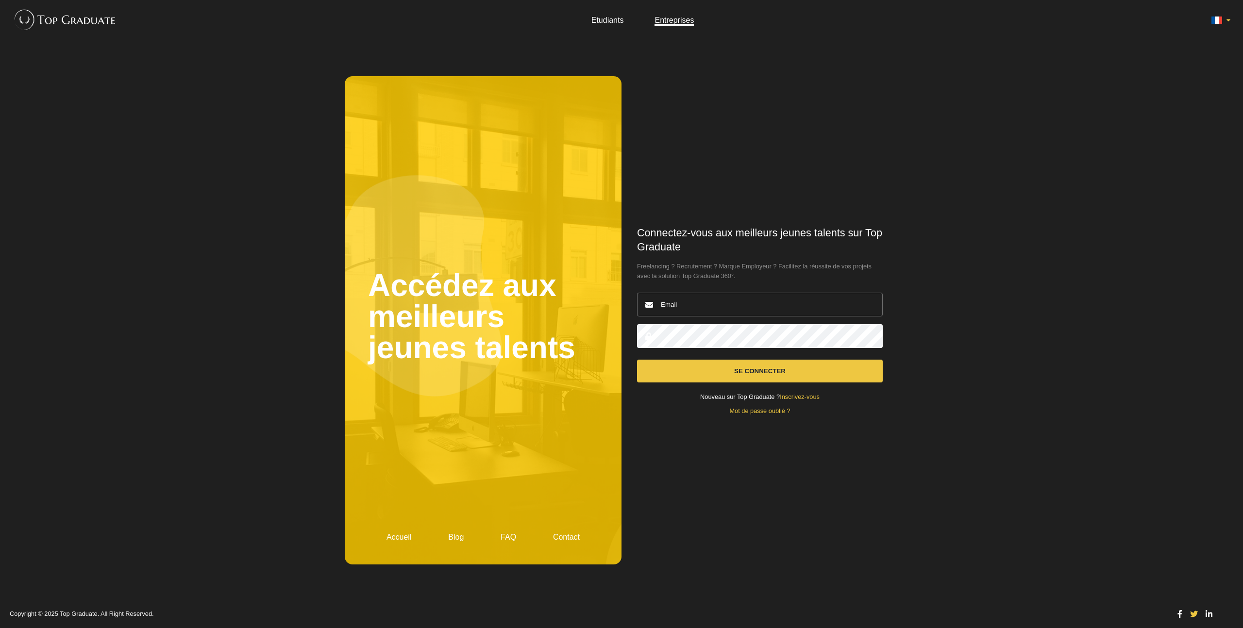 This screenshot has height=628, width=1243. Describe the element at coordinates (508, 537) in the screenshot. I see `a: FAQ` at that location.